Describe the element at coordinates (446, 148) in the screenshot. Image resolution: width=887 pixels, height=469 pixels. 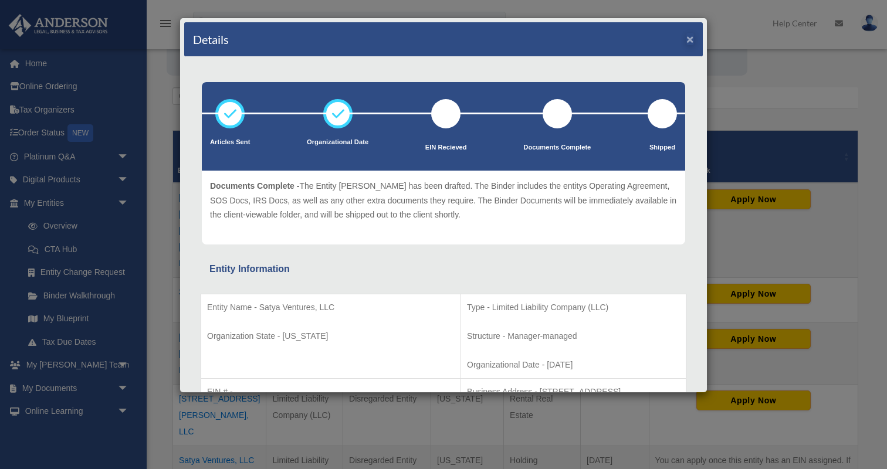
I see `p: EIN Recieved` at that location.